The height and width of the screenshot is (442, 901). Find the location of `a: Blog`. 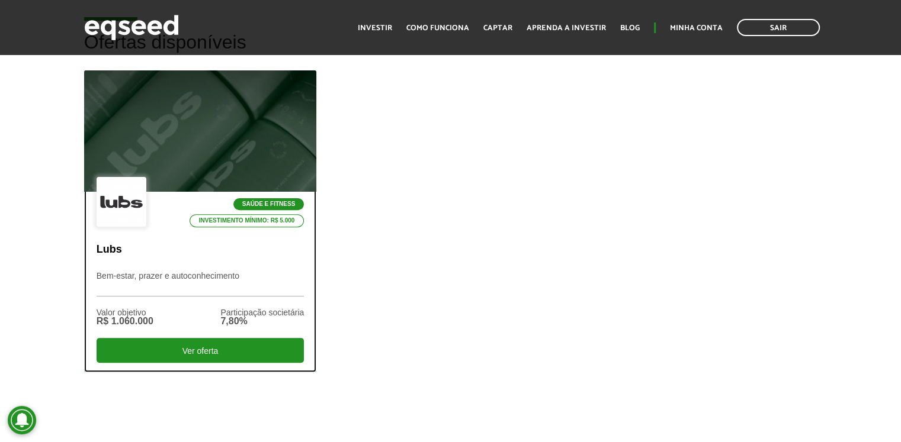

a: Blog is located at coordinates (629, 28).